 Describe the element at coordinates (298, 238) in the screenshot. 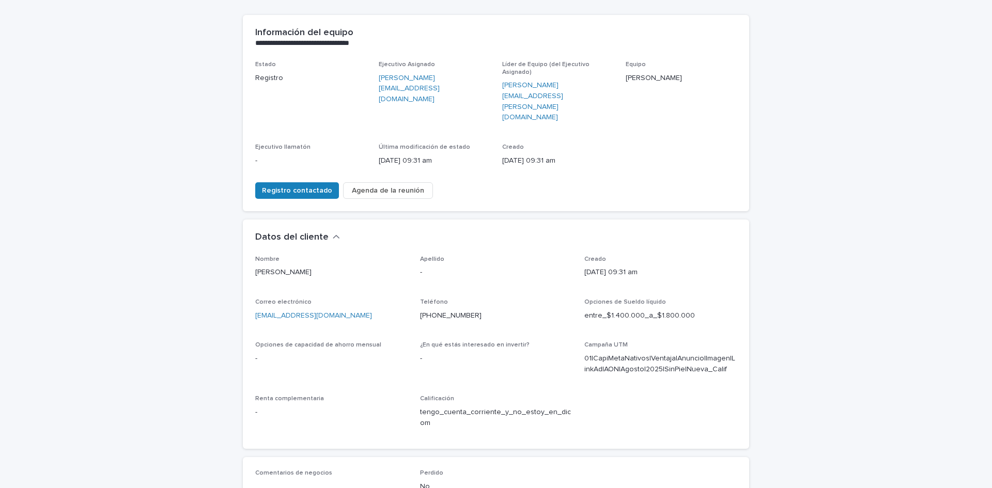

I see `button: Datos del cliente` at that location.